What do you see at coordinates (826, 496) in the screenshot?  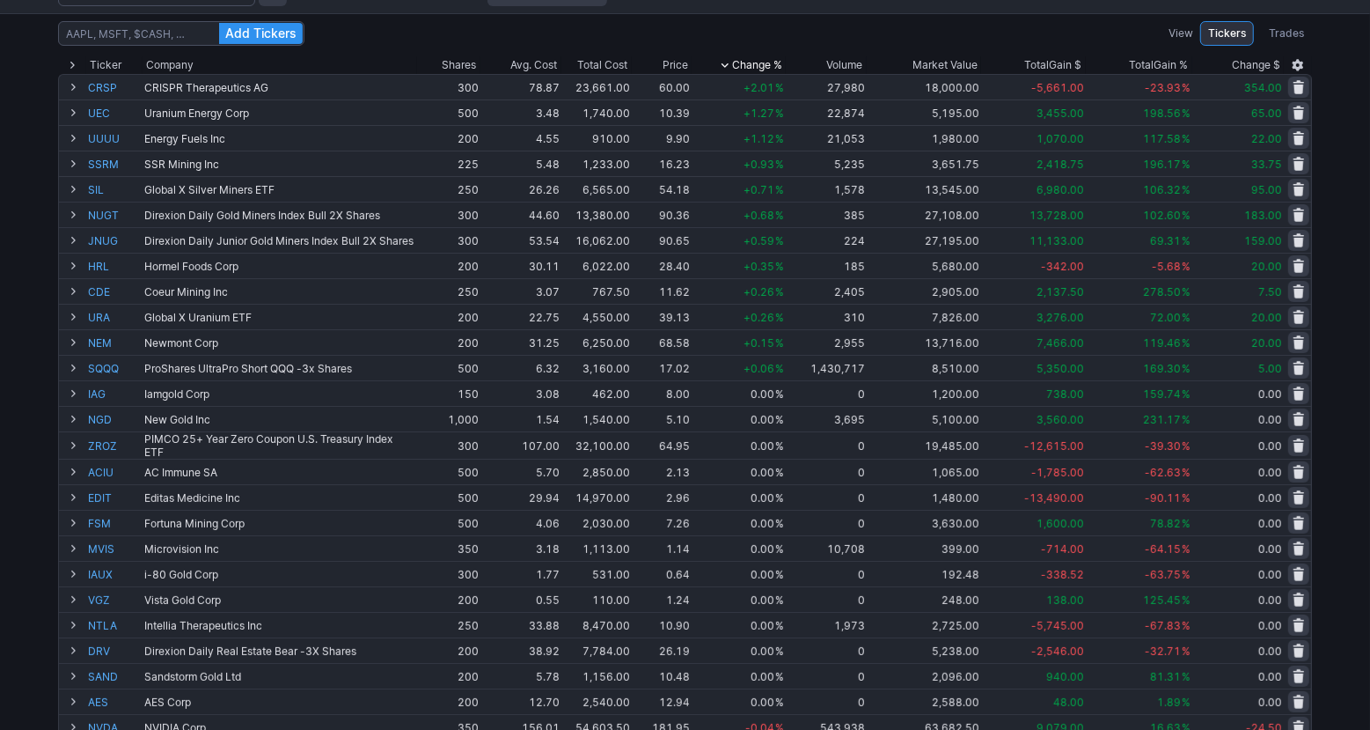 I see `td: 0` at bounding box center [826, 496].